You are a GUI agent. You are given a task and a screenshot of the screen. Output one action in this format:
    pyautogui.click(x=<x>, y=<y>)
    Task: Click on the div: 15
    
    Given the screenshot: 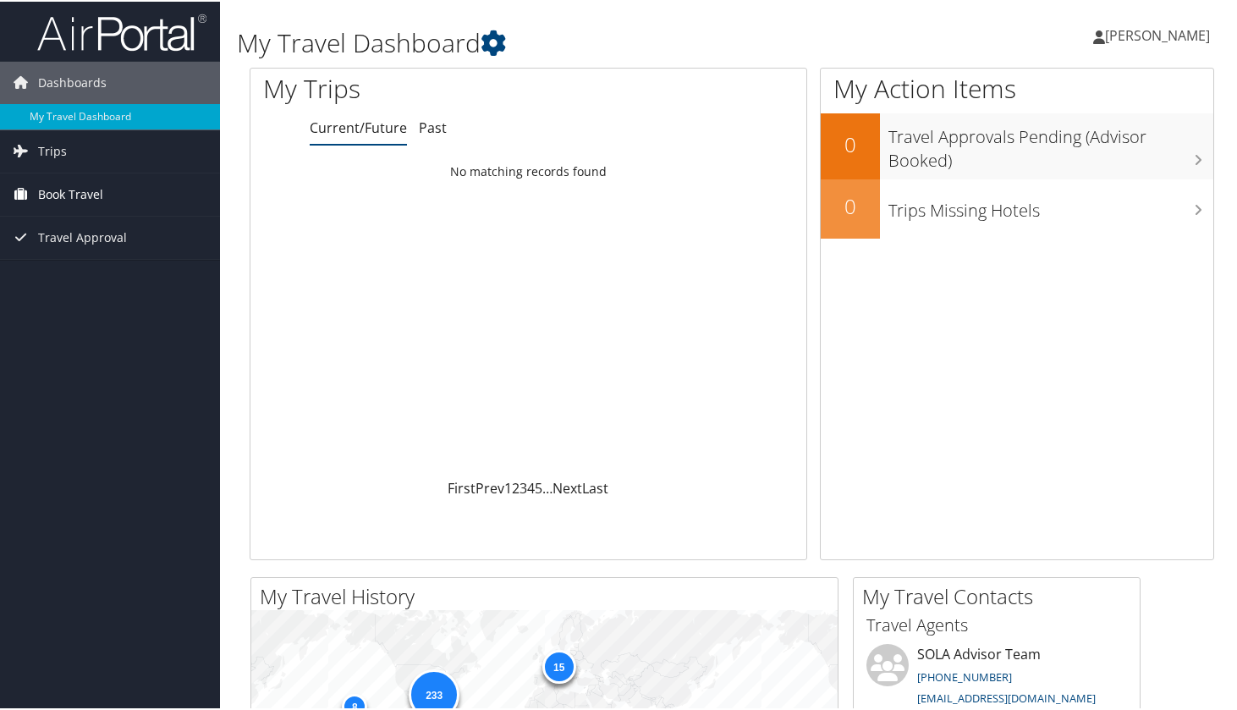 What is the action you would take?
    pyautogui.click(x=558, y=664)
    